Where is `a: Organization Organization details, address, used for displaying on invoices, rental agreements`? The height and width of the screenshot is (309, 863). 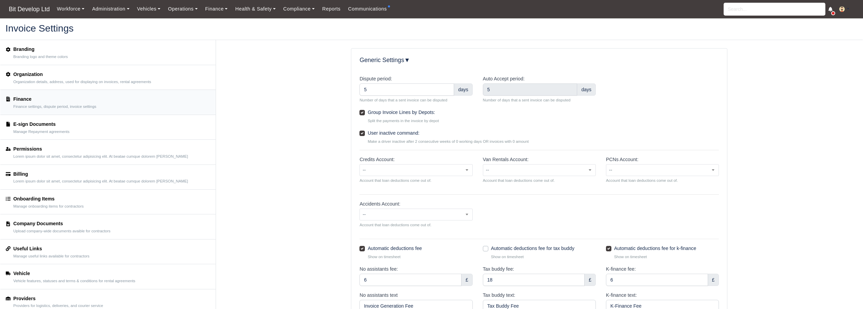
a: Organization Organization details, address, used for displaying on invoices, rental agreements is located at coordinates (108, 77).